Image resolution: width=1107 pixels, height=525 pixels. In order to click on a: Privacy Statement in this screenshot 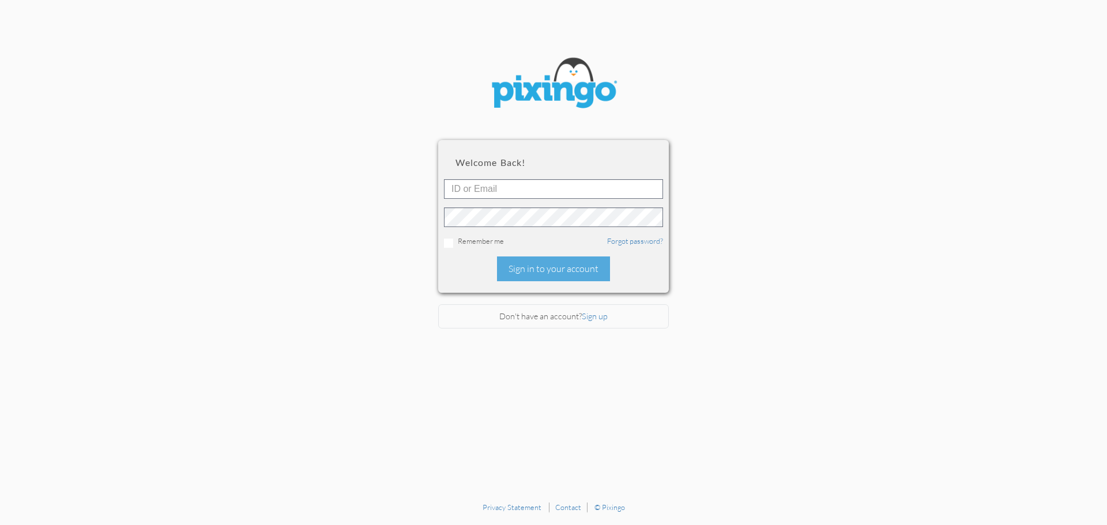, I will do `click(512, 507)`.